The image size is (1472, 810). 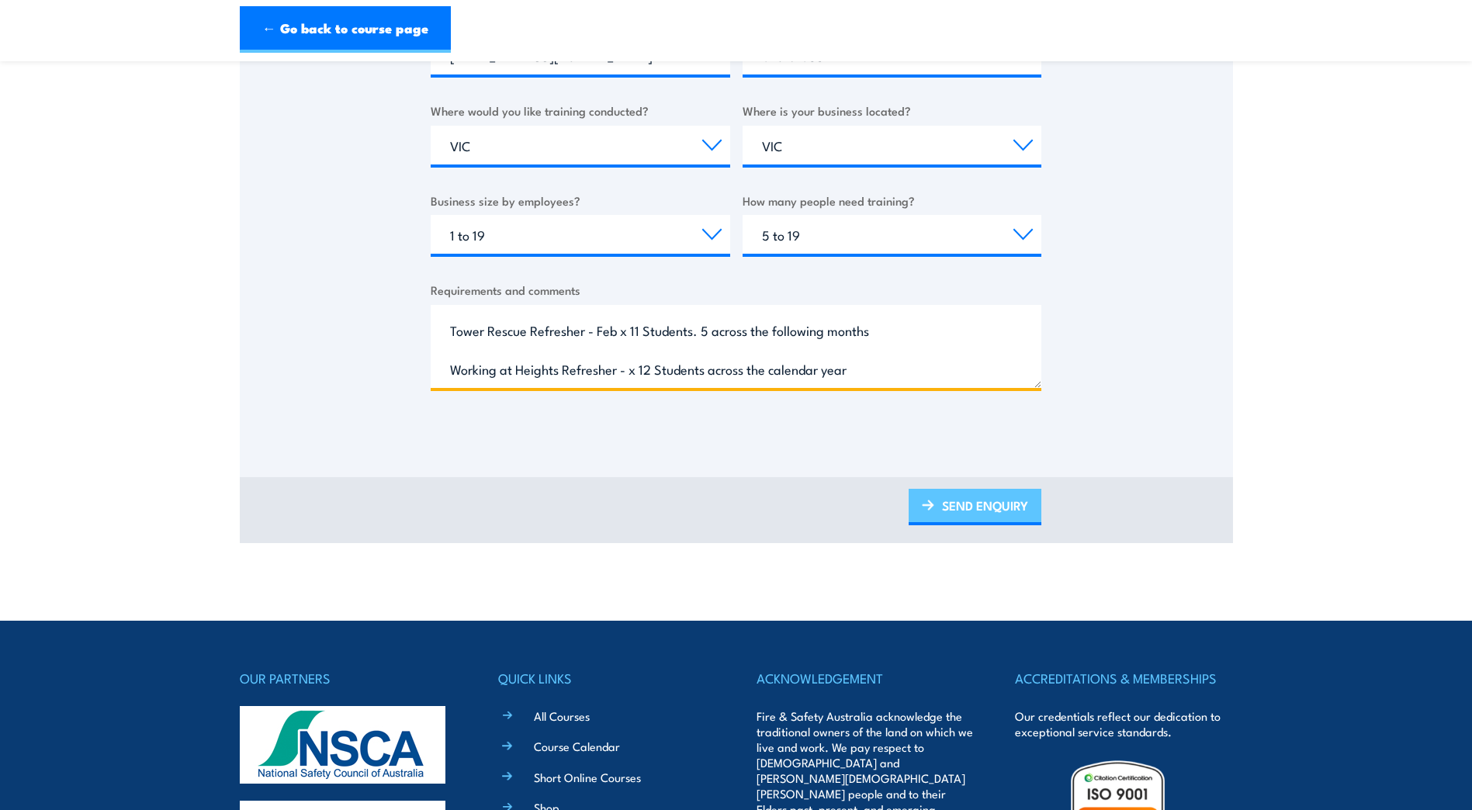 I want to click on a: SEND ENQUIRY, so click(x=975, y=507).